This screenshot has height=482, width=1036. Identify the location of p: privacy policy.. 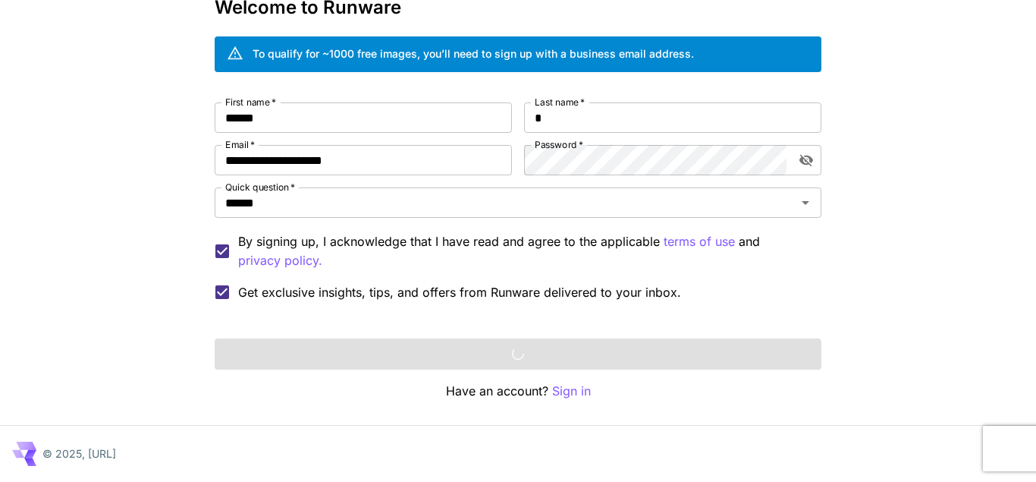
(280, 260).